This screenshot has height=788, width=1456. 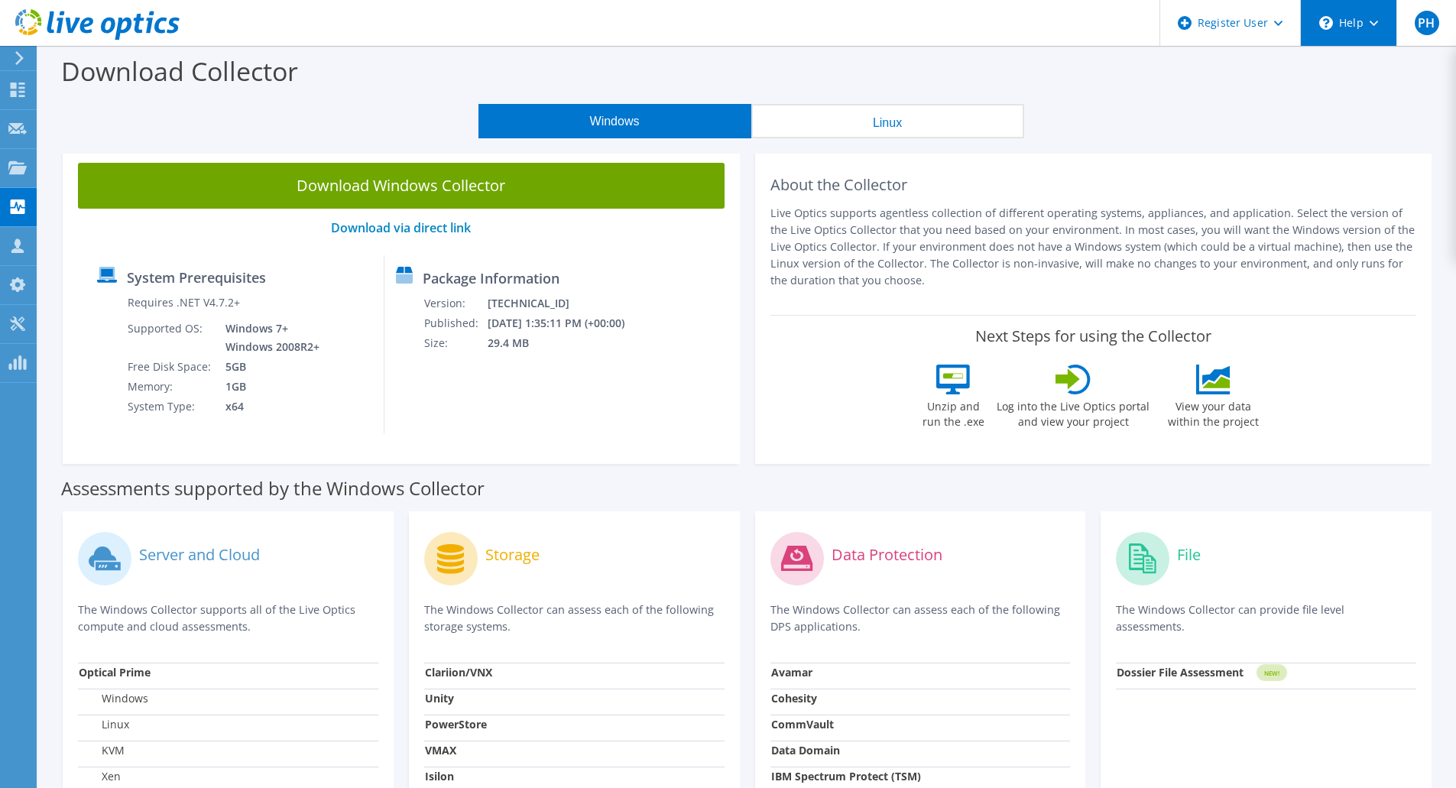 I want to click on label: Unzip and run the .exe, so click(x=953, y=412).